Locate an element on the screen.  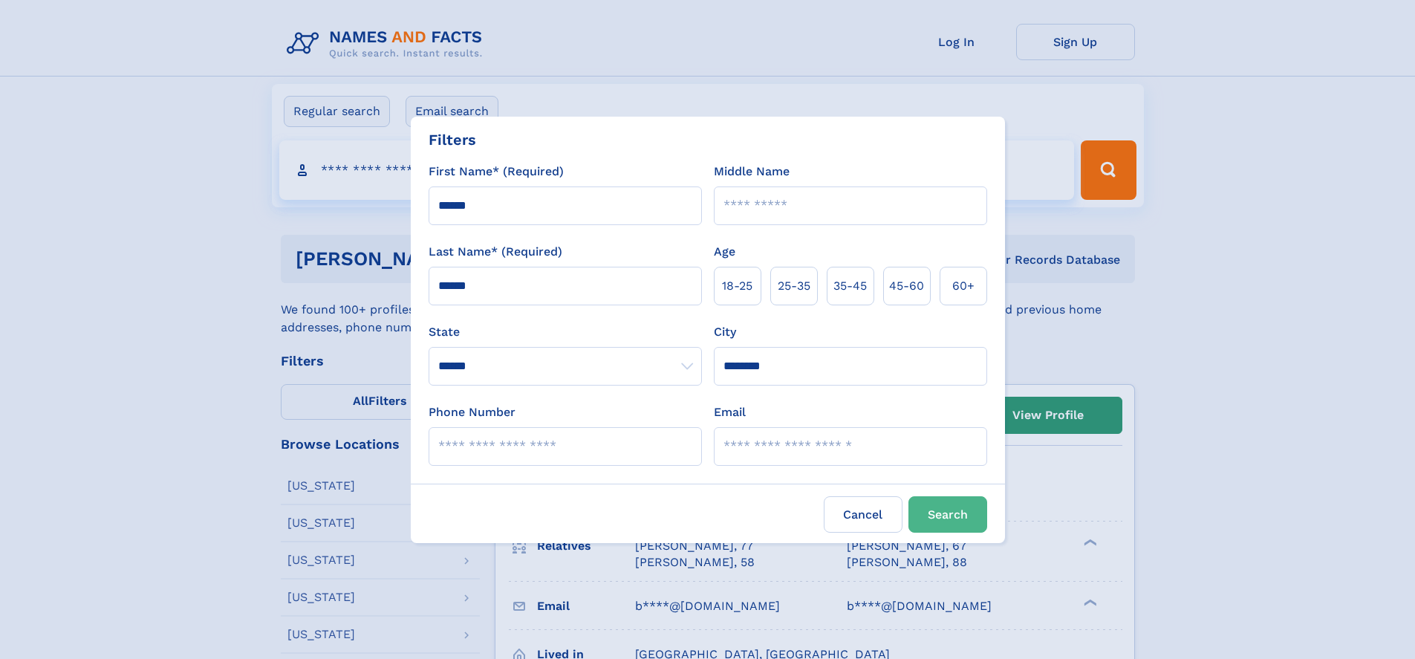
span: 18‑25 is located at coordinates (737, 286).